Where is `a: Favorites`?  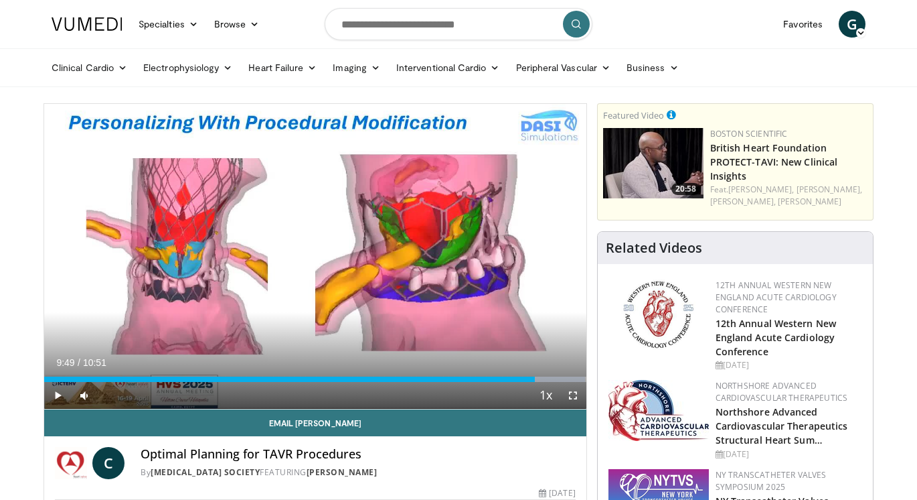 a: Favorites is located at coordinates (803, 24).